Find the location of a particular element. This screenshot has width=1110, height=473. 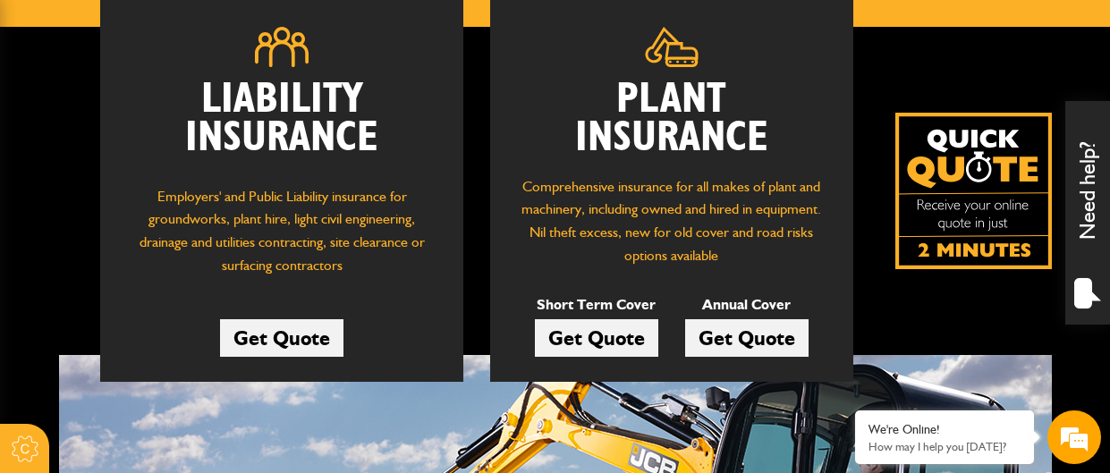

em: Start Chat is located at coordinates (283, 372).